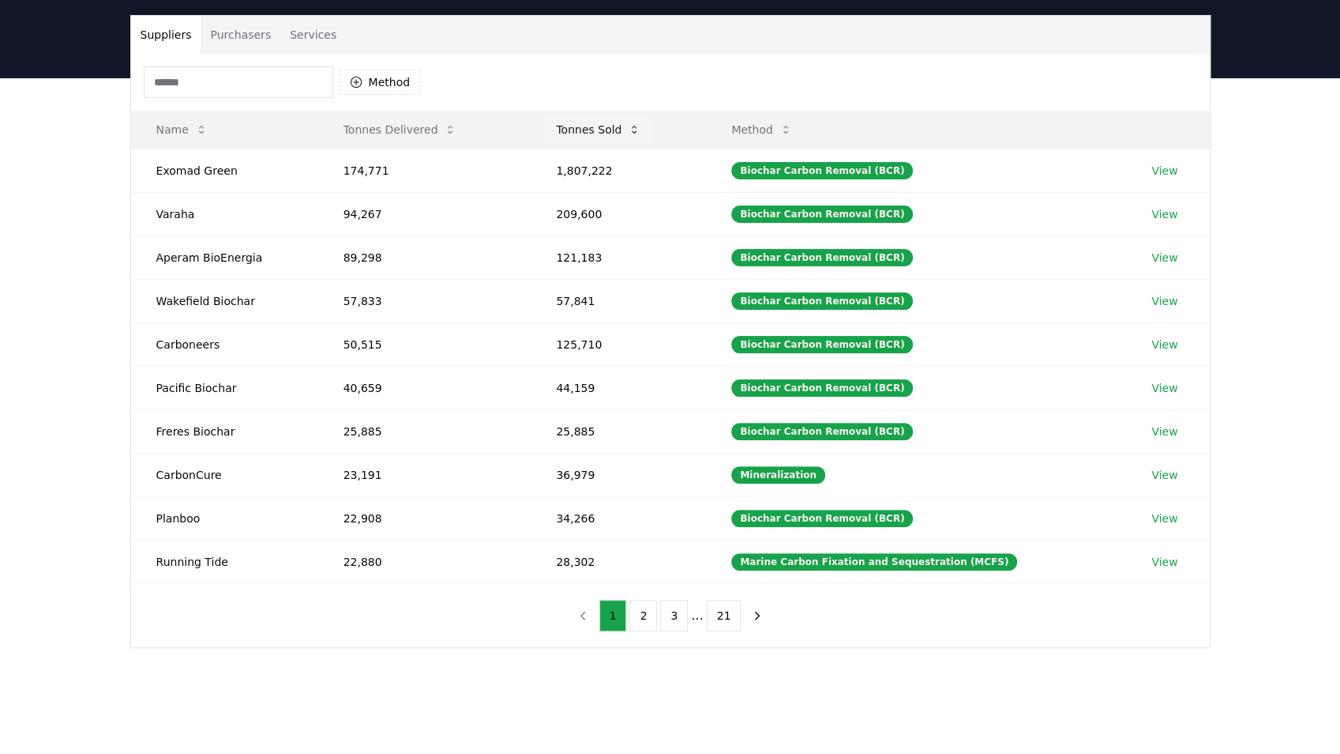 This screenshot has width=1340, height=754. What do you see at coordinates (425, 344) in the screenshot?
I see `td: 50,515` at bounding box center [425, 344].